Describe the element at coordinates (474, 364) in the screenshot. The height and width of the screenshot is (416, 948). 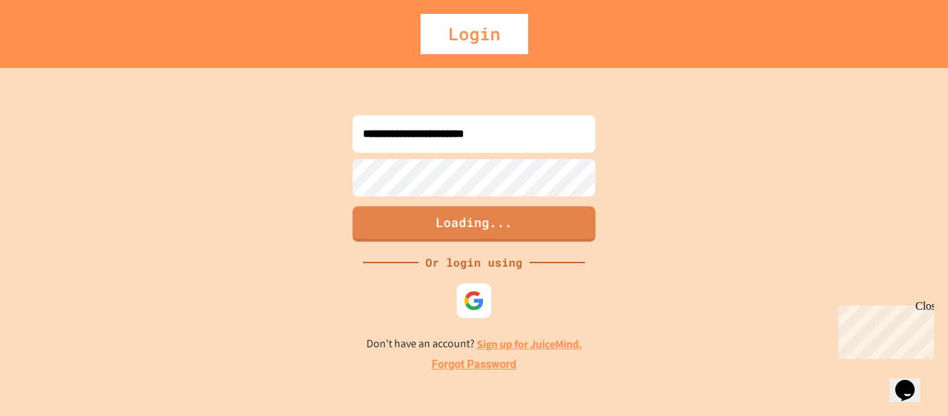
I see `a: Forgot Password` at that location.